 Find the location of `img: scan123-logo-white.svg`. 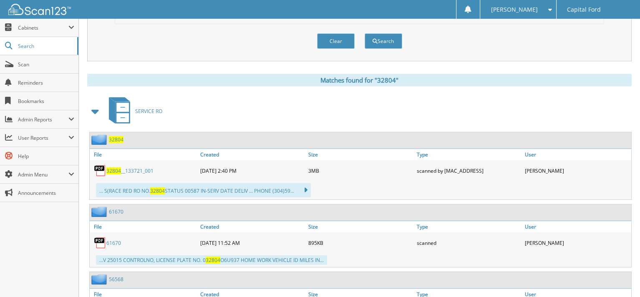

img: scan123-logo-white.svg is located at coordinates (40, 9).